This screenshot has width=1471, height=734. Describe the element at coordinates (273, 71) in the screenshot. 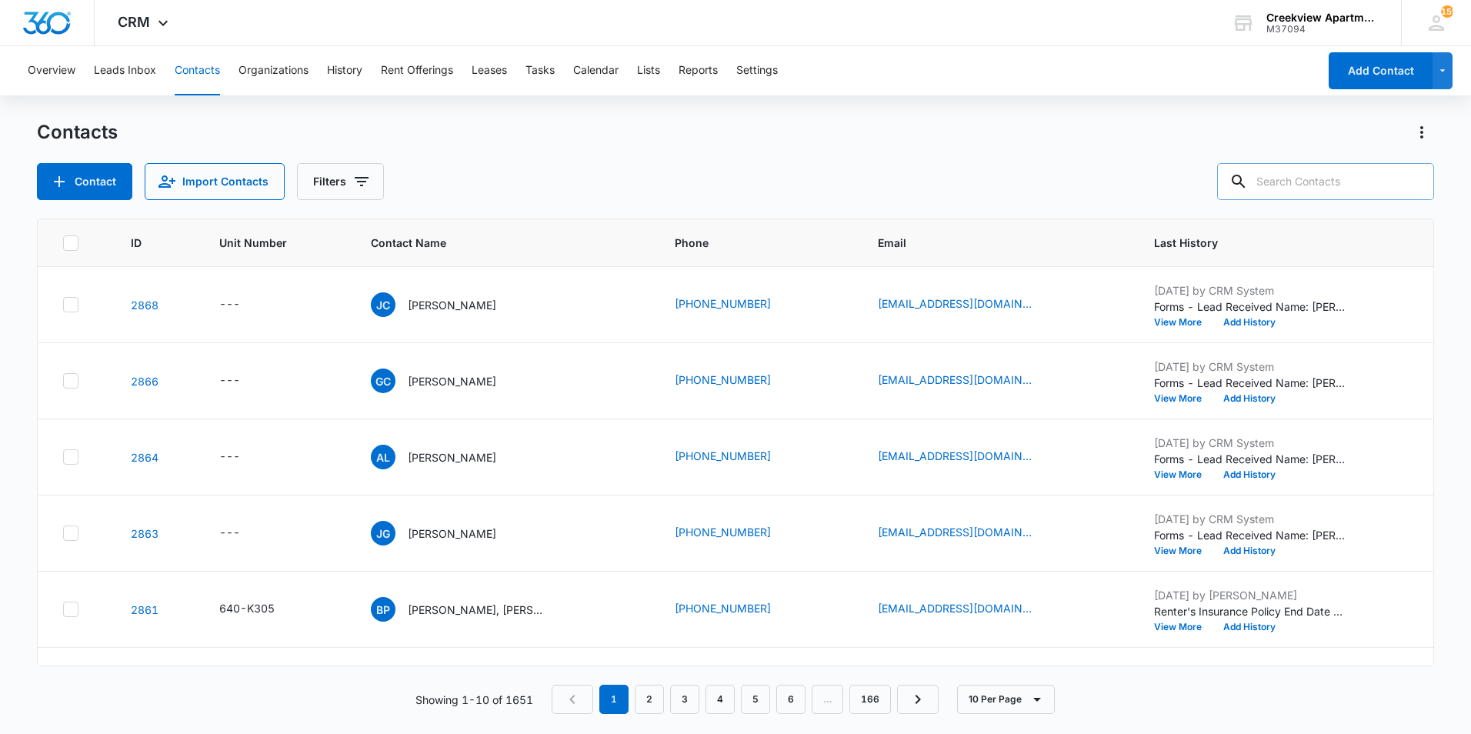

I see `button: Organizations` at that location.